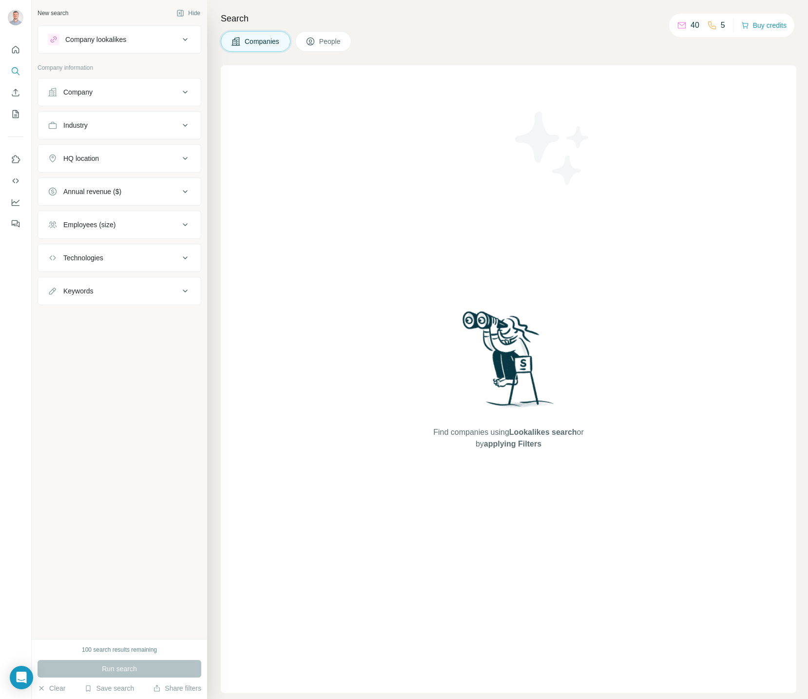  What do you see at coordinates (262, 41) in the screenshot?
I see `span: Companies` at bounding box center [262, 41].